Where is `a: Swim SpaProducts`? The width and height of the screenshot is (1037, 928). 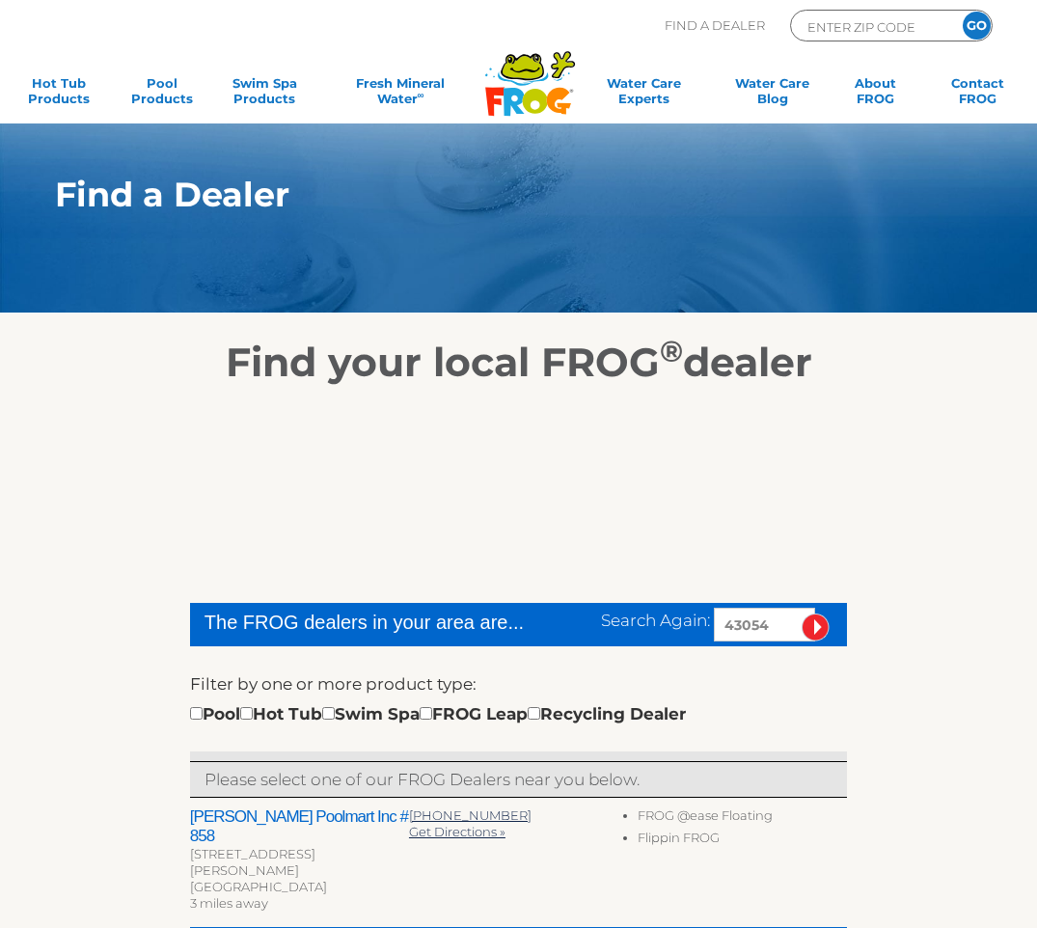 a: Swim SpaProducts is located at coordinates (264, 95).